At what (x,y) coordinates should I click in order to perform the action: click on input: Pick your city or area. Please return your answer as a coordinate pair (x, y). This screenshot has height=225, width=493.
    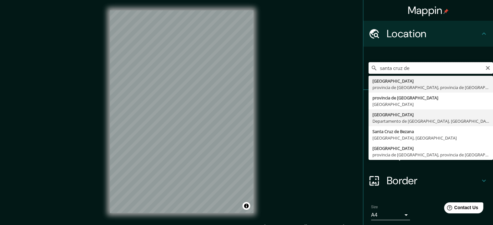
    Looking at the image, I should click on (431, 68).